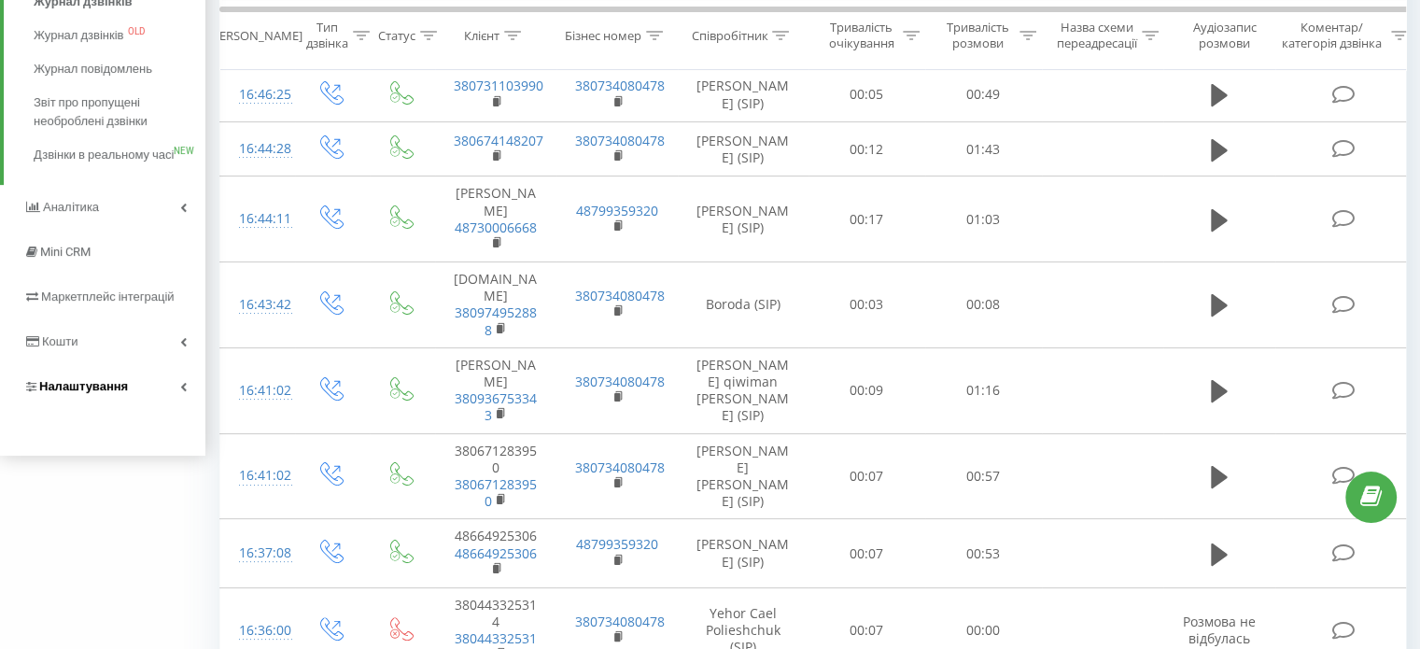  Describe the element at coordinates (496, 320) in the screenshot. I see `a: 380974952888` at that location.